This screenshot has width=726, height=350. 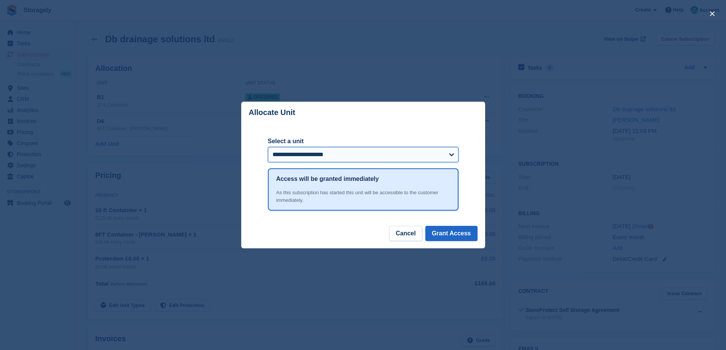 What do you see at coordinates (363, 196) in the screenshot?
I see `div: As this subscription has started this unit will be accessible to the customer immediately.` at bounding box center [363, 196].